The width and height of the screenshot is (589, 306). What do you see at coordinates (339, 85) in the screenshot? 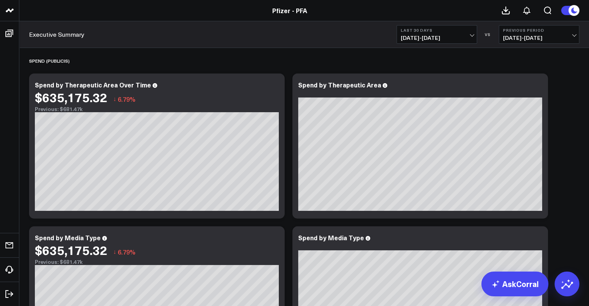
I see `div: Spend by Therapeutic Area` at bounding box center [339, 85].